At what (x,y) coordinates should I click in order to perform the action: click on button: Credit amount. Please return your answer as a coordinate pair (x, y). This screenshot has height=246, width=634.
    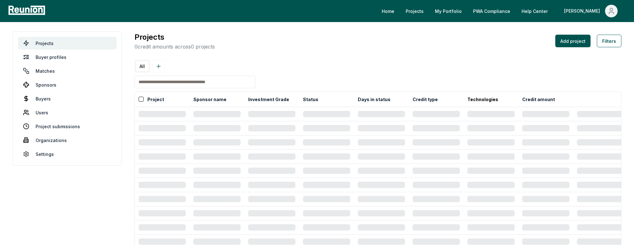
    Looking at the image, I should click on (539, 99).